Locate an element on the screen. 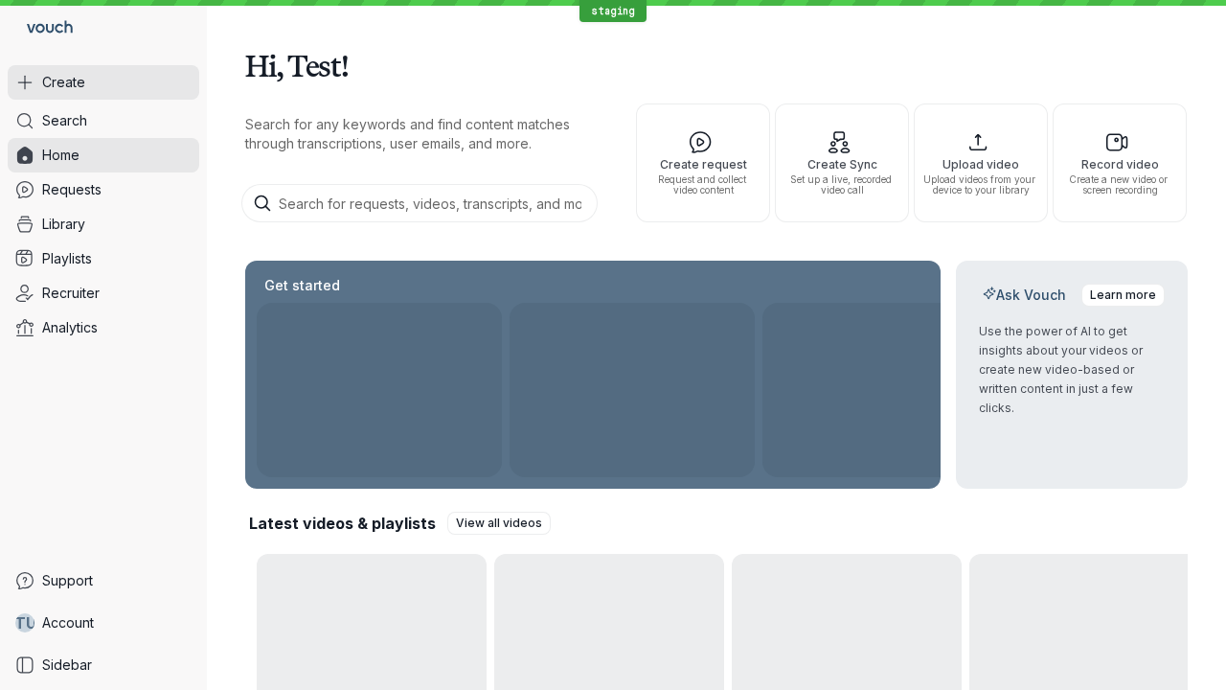 Image resolution: width=1226 pixels, height=690 pixels. h2: Ask Vouch is located at coordinates (1024, 295).